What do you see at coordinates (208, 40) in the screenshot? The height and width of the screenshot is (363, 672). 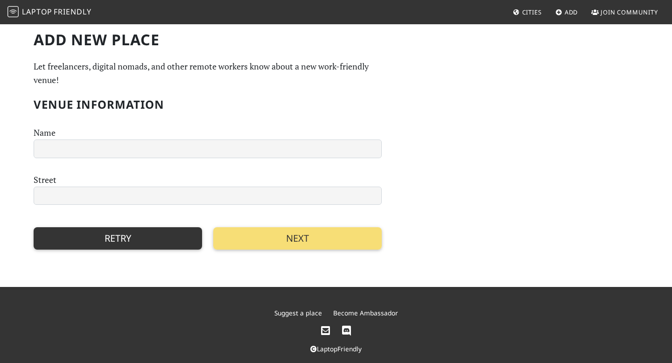 I see `h1: Add new Place` at bounding box center [208, 40].